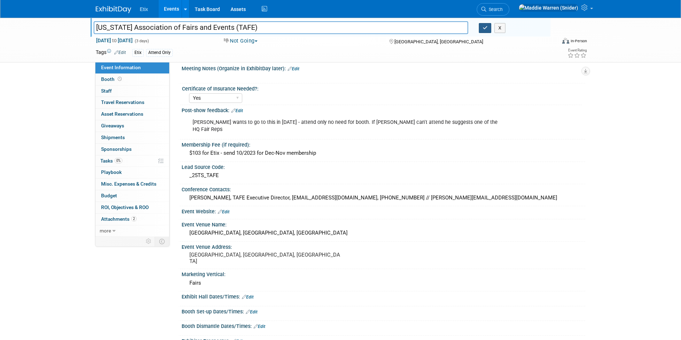 Image resolution: width=681 pixels, height=340 pixels. What do you see at coordinates (241, 41) in the screenshot?
I see `button: Not Going` at bounding box center [241, 41].